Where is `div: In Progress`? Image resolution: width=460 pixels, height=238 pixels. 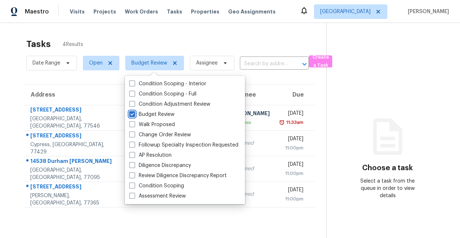 div: In Progress is located at coordinates (248, 123).